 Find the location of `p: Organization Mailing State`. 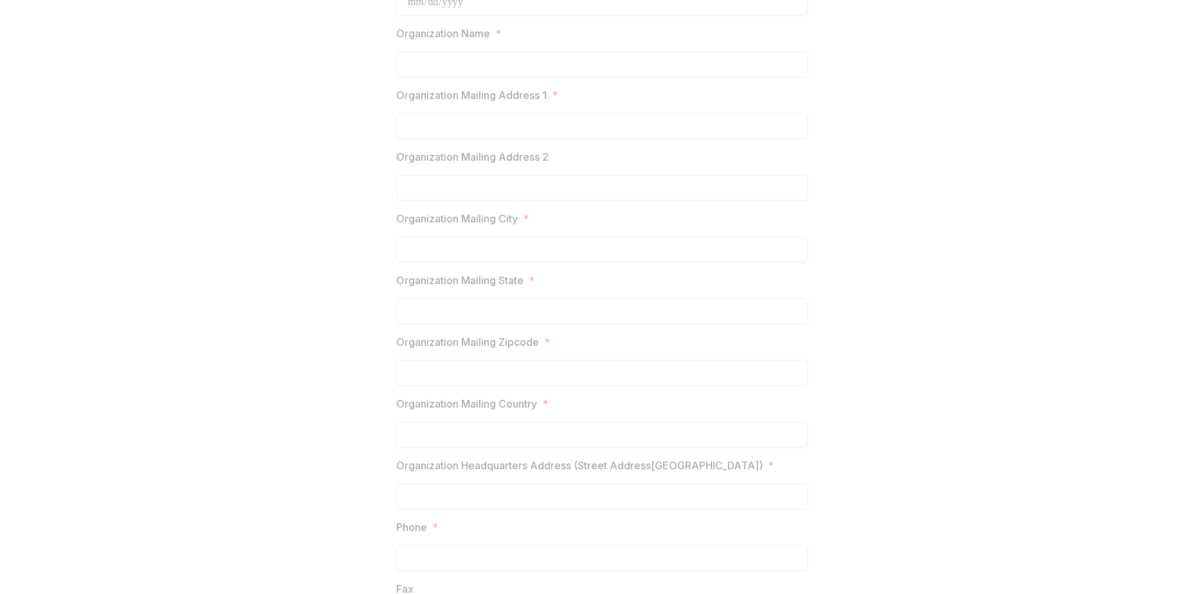

p: Organization Mailing State is located at coordinates (460, 280).